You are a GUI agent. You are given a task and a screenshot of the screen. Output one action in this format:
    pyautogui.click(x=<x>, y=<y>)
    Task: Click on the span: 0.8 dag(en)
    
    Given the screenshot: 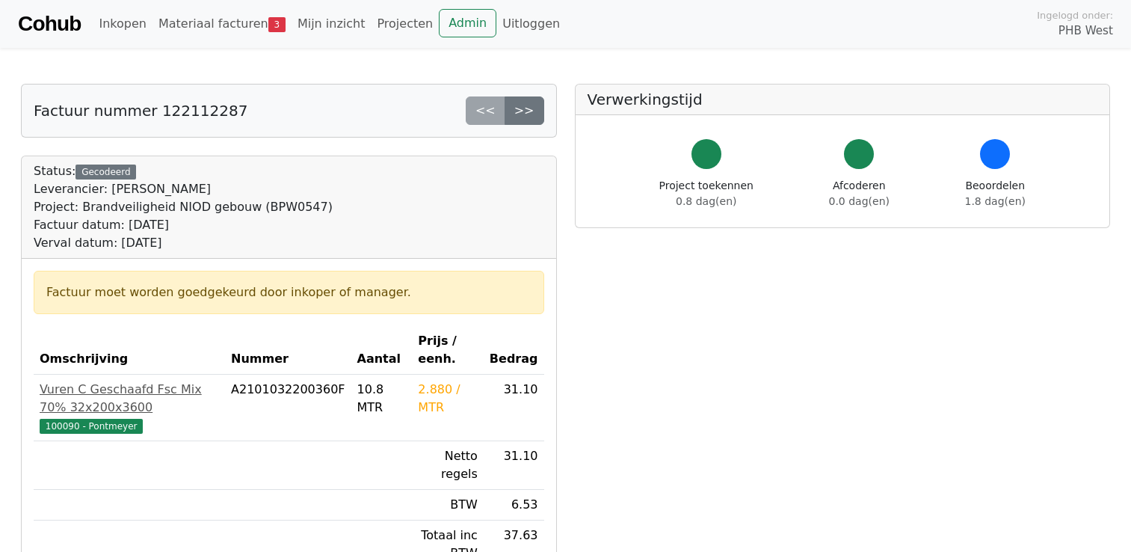 What is the action you would take?
    pyautogui.click(x=706, y=201)
    